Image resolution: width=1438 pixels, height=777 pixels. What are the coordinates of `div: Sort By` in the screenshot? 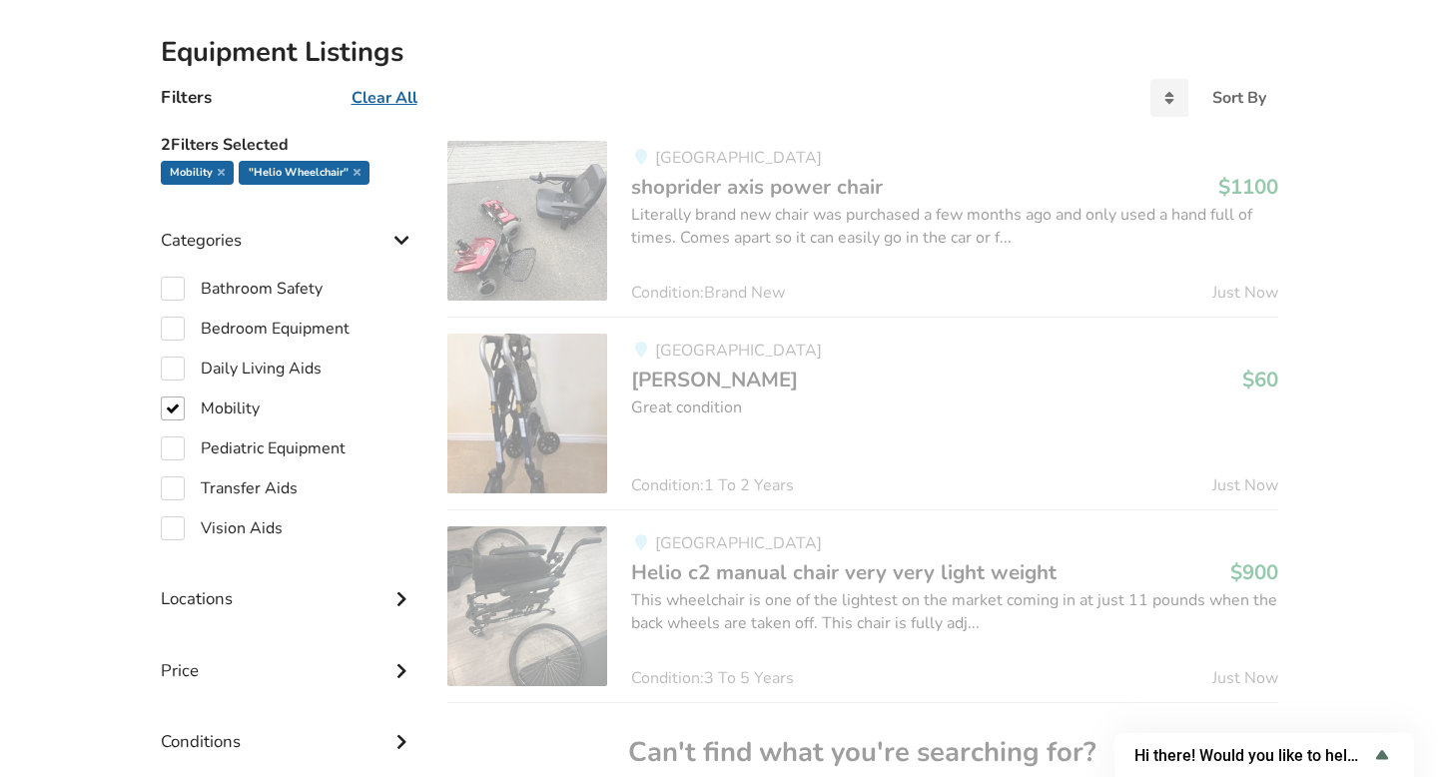 It's located at (1239, 98).